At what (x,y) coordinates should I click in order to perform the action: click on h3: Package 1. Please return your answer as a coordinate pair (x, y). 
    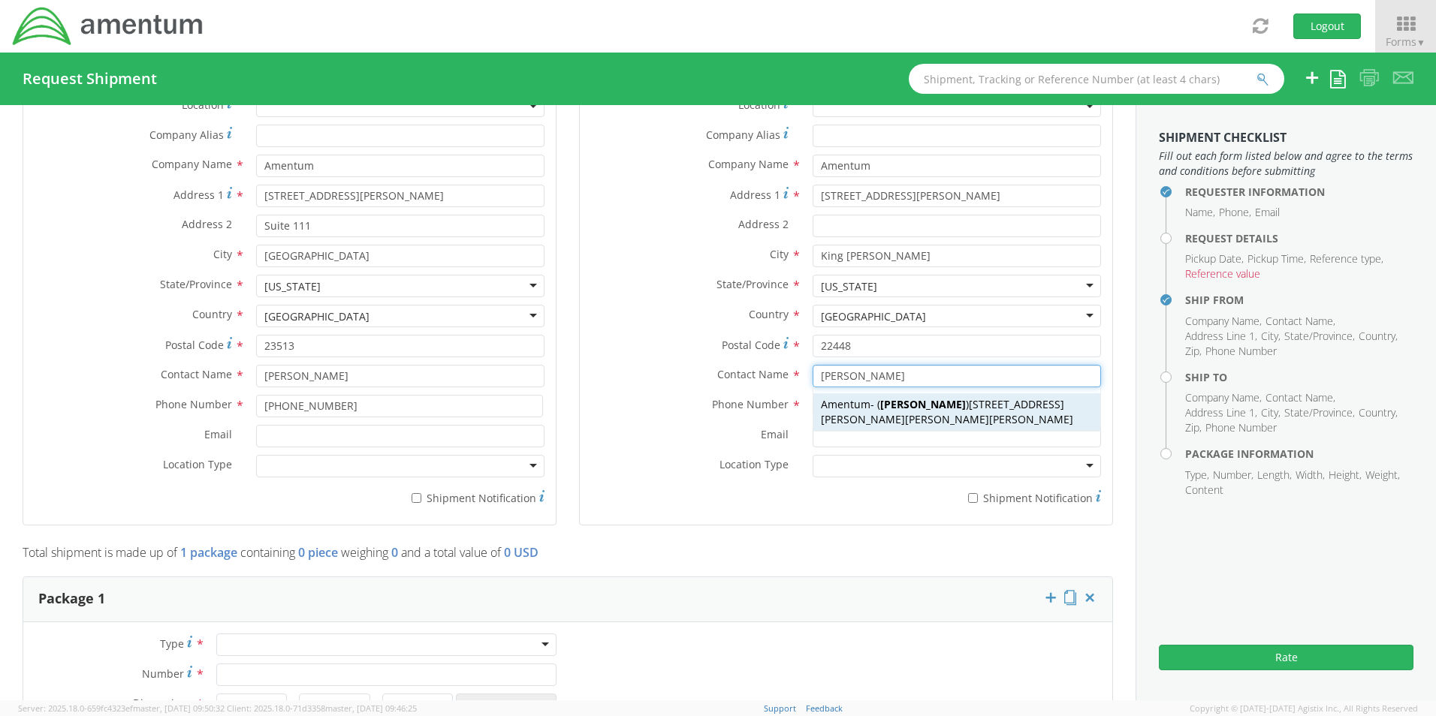
    Looking at the image, I should click on (71, 599).